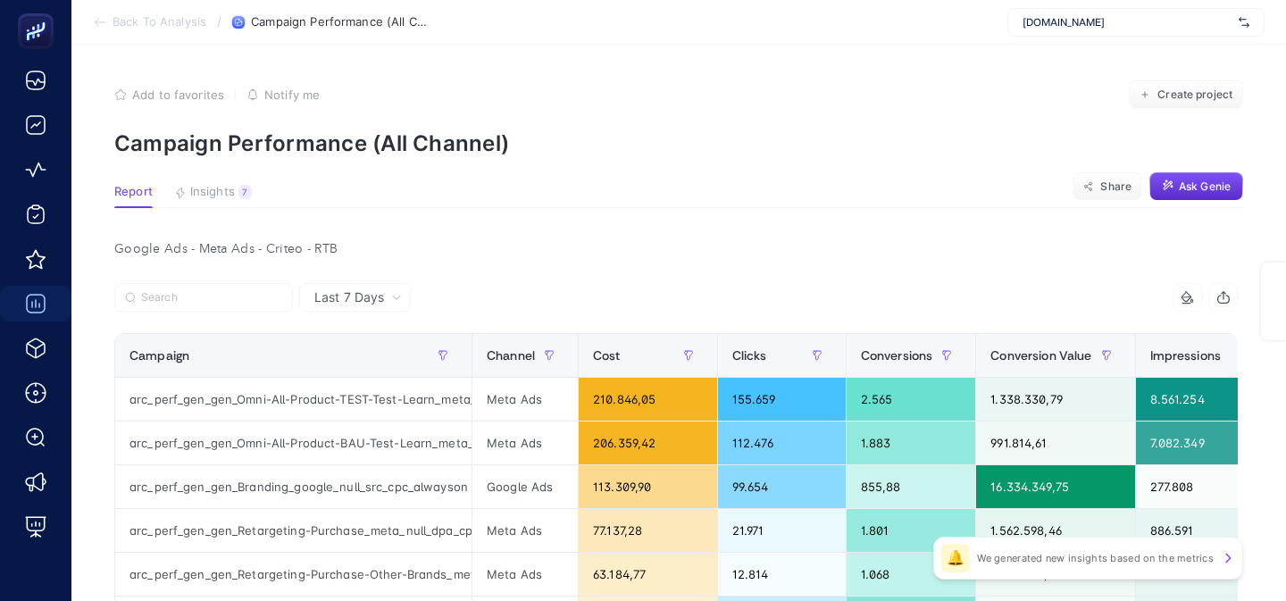  Describe the element at coordinates (178, 95) in the screenshot. I see `span: Add to favorites` at that location.